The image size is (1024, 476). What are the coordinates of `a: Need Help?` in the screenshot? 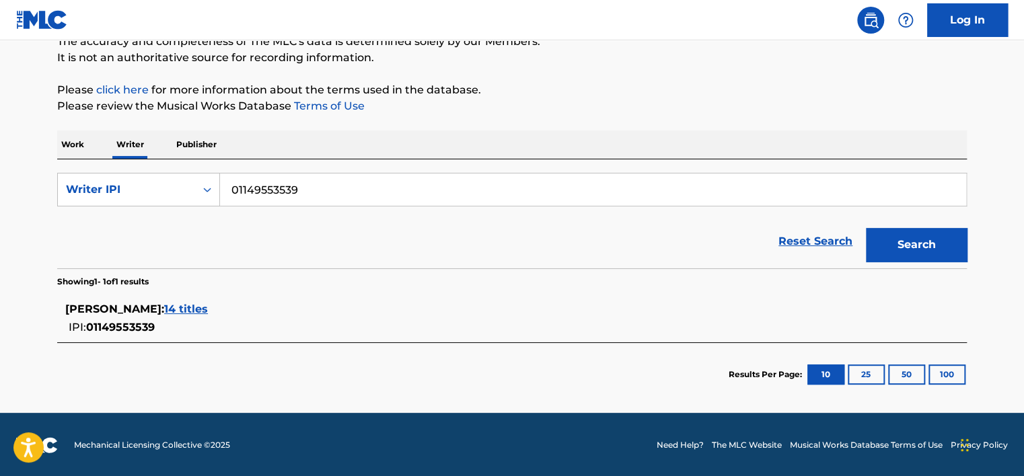 It's located at (680, 445).